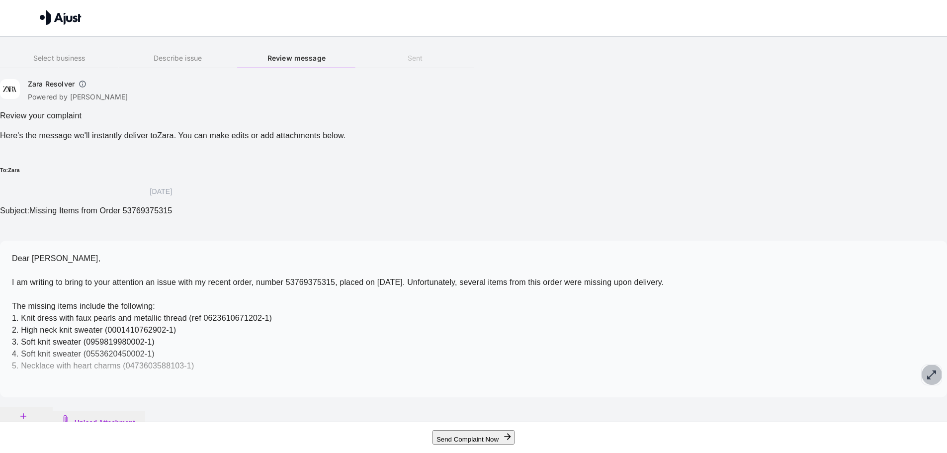 The height and width of the screenshot is (453, 947). What do you see at coordinates (296, 58) in the screenshot?
I see `h6: Review message` at bounding box center [296, 58].